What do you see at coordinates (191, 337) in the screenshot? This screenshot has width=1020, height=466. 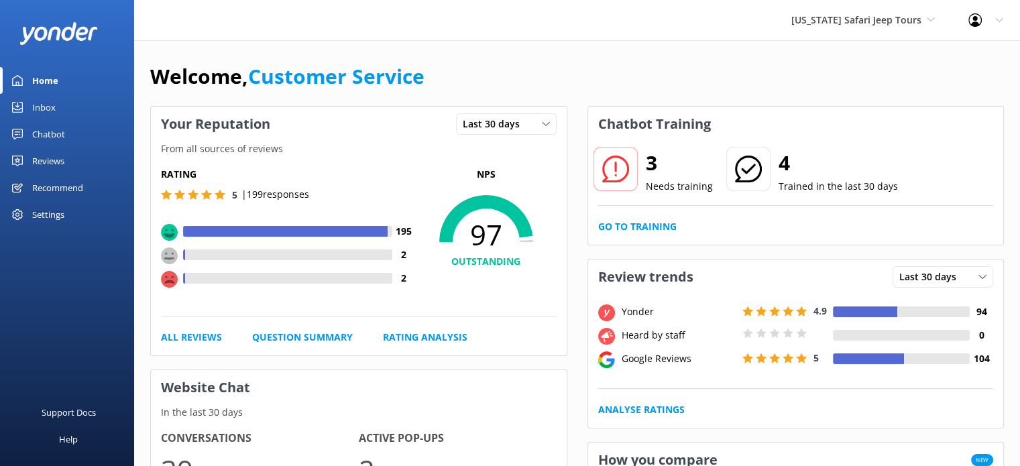 I see `a: All Reviews` at bounding box center [191, 337].